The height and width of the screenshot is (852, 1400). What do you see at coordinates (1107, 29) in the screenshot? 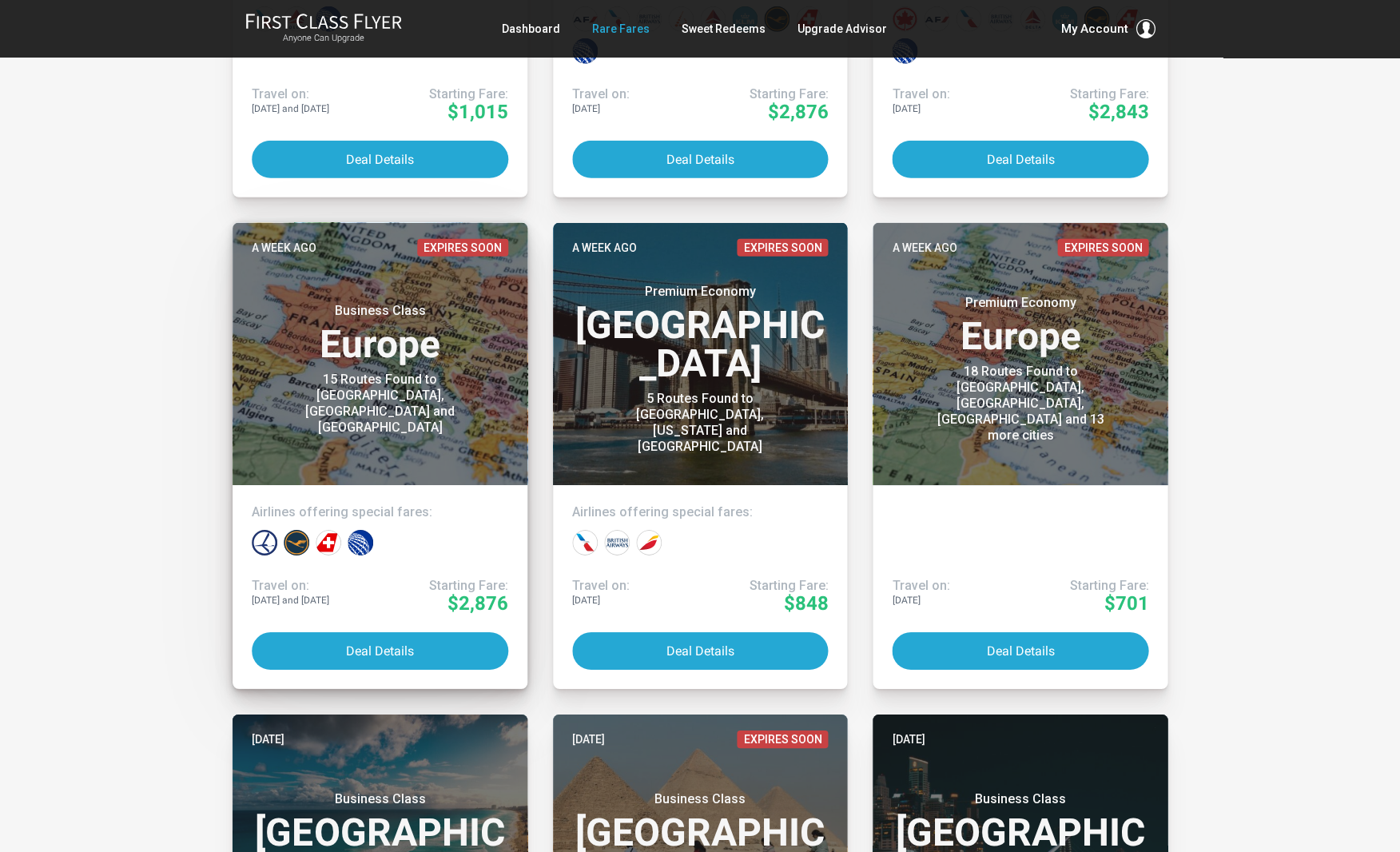
I see `button: My Account` at bounding box center [1107, 29].